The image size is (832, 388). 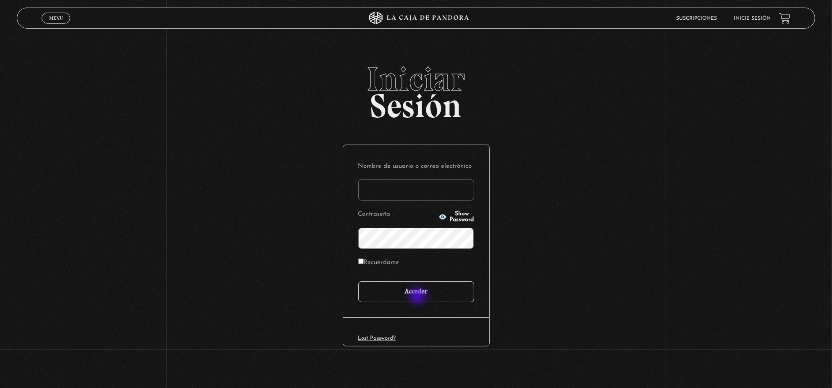 What do you see at coordinates (416, 89) in the screenshot?
I see `h2: Sesión` at bounding box center [416, 89].